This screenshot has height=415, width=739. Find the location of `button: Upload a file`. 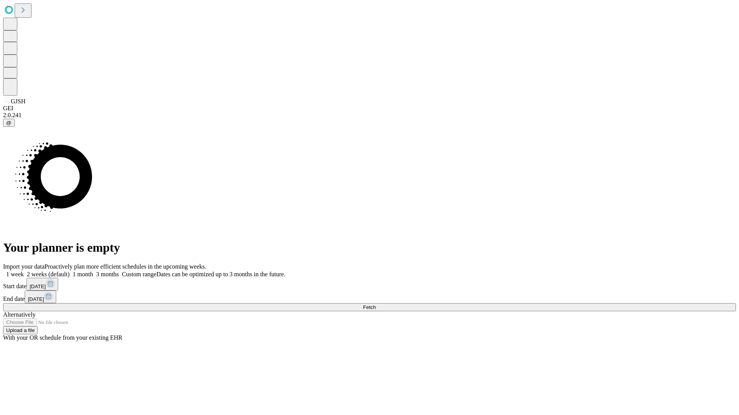

button: Upload a file is located at coordinates (20, 330).